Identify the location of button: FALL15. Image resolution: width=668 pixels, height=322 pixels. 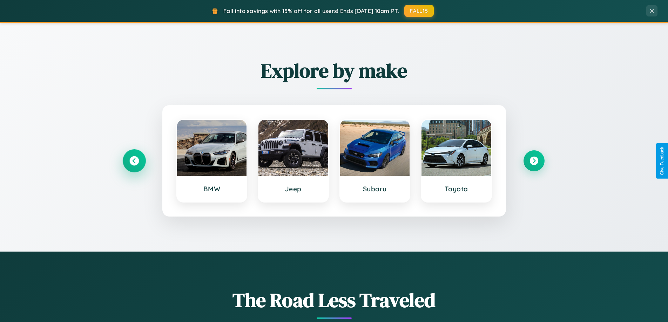
(419, 11).